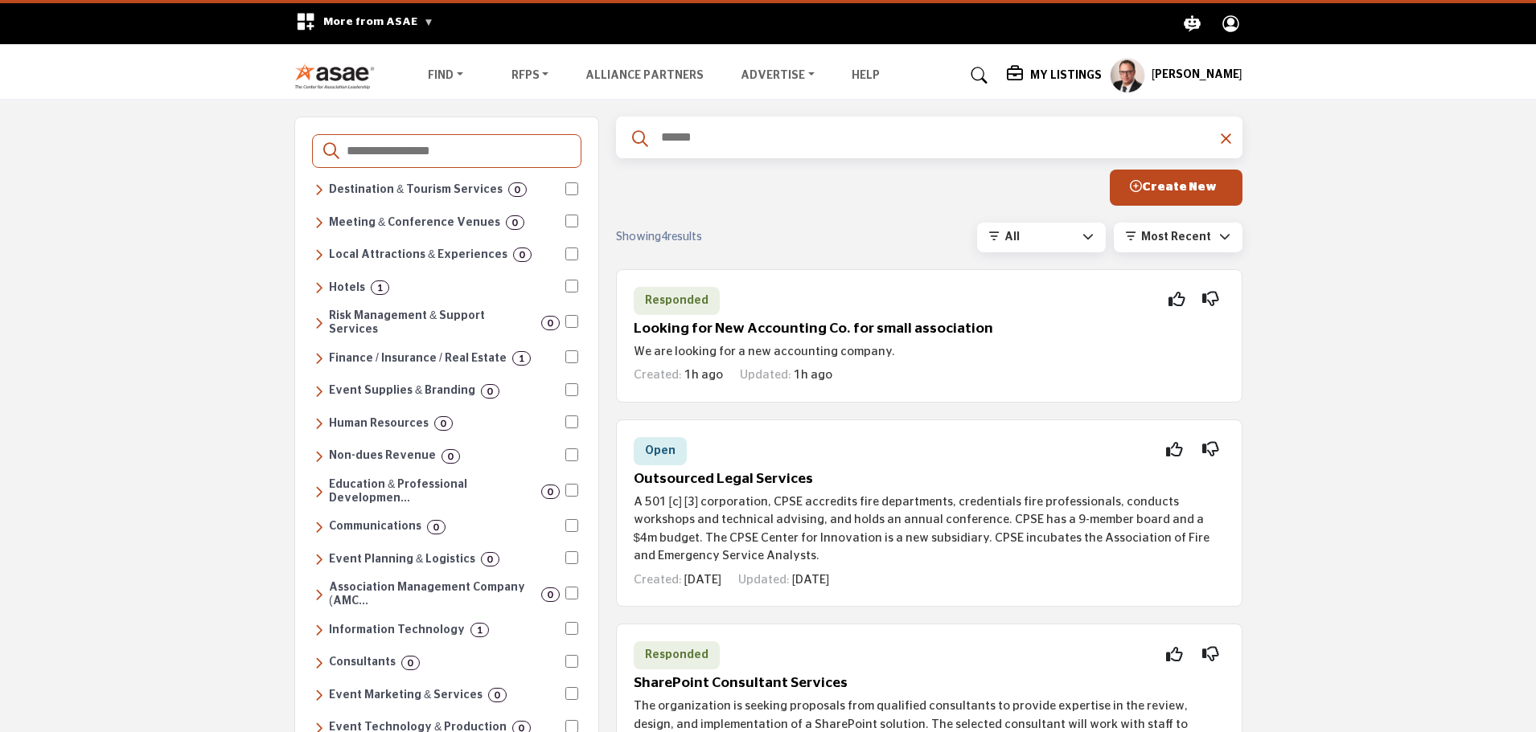 This screenshot has height=732, width=1536. Describe the element at coordinates (572, 593) in the screenshot. I see `input: Select Association Management Company (AMC)` at that location.